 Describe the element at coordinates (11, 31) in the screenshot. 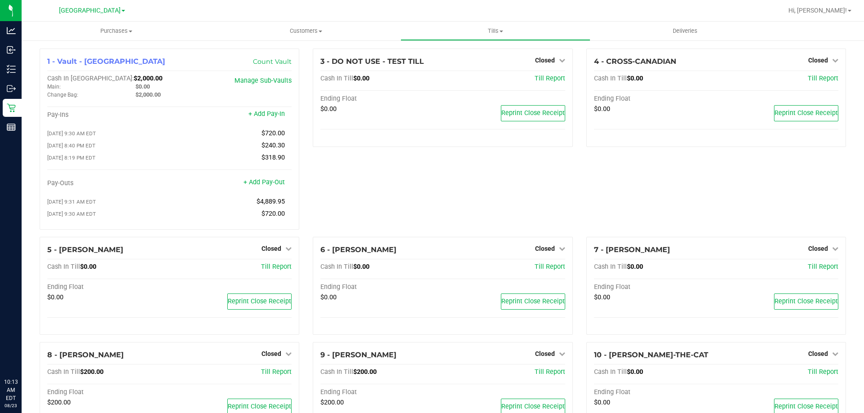

I see `inline-svg: Analytics` at that location.